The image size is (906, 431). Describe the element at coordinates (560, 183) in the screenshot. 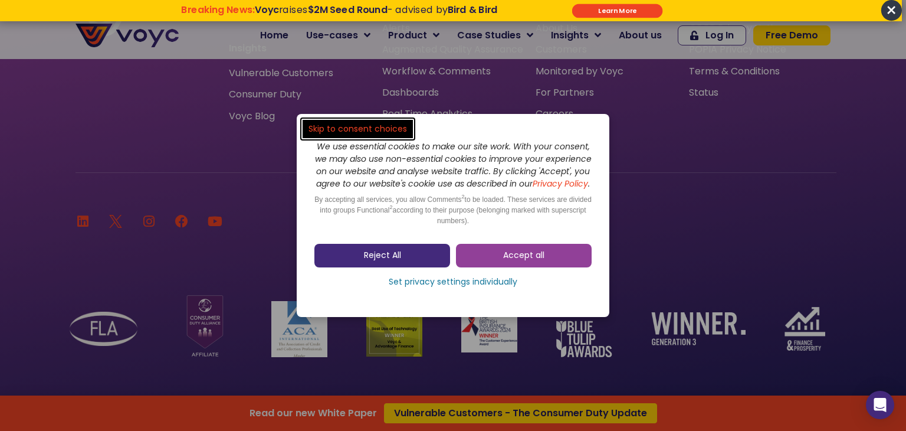

I see `a: Privacy Policy` at that location.